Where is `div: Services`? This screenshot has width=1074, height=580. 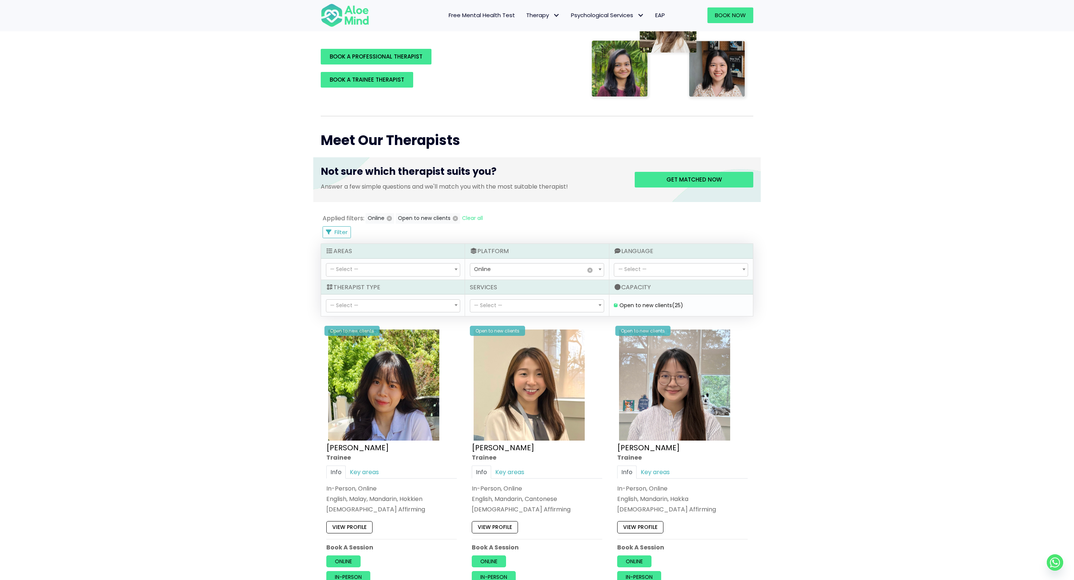
div: Services is located at coordinates (537, 287).